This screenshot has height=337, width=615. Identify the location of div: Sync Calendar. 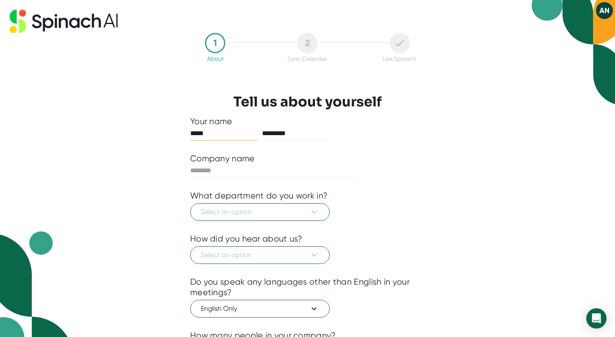
(307, 59).